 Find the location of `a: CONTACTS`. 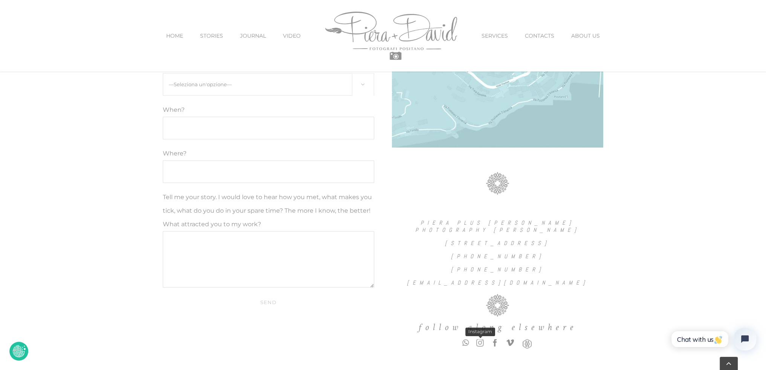

a: CONTACTS is located at coordinates (540, 36).